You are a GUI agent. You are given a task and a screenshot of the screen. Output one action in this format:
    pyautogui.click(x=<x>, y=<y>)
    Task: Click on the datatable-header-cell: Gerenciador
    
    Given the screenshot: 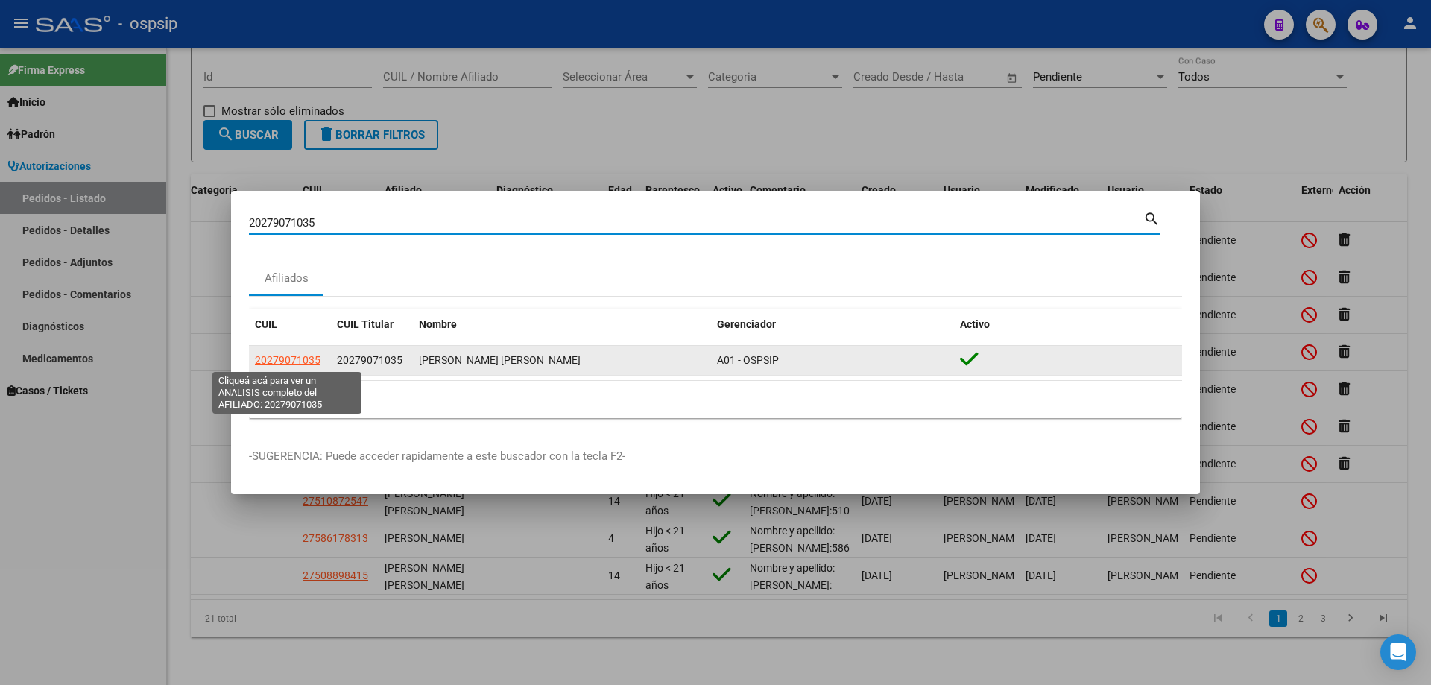 What is the action you would take?
    pyautogui.click(x=833, y=324)
    